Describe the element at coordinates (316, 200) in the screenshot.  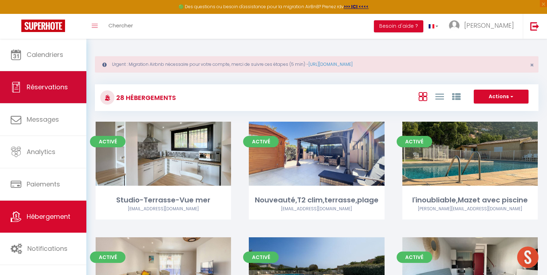
I see `div: Nouveauté,T2 clim,terrasse,plage` at that location.